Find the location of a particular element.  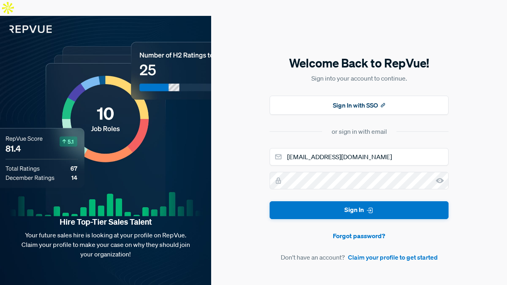

h5: Welcome Back to RepVue! is located at coordinates (359, 63).